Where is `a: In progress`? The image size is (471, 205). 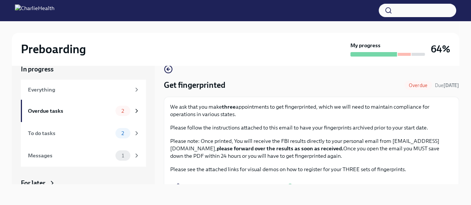 a: In progress is located at coordinates (83, 69).